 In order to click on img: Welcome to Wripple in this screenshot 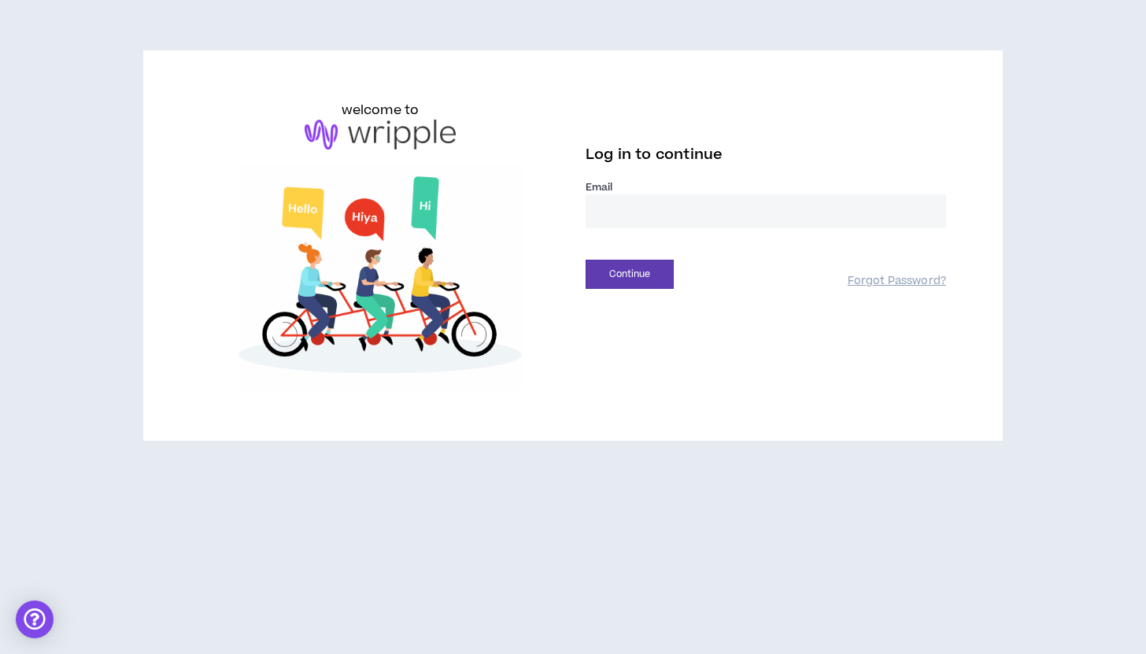, I will do `click(380, 278)`.